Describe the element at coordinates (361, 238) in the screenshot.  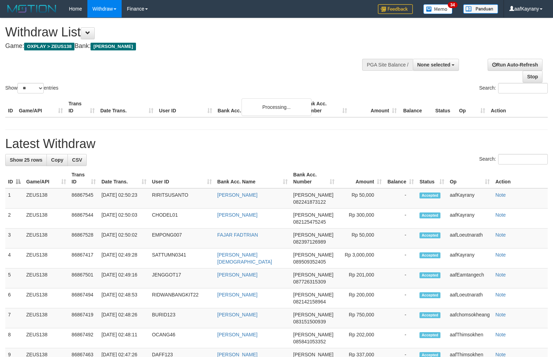
I see `td: Rp 50,000` at that location.